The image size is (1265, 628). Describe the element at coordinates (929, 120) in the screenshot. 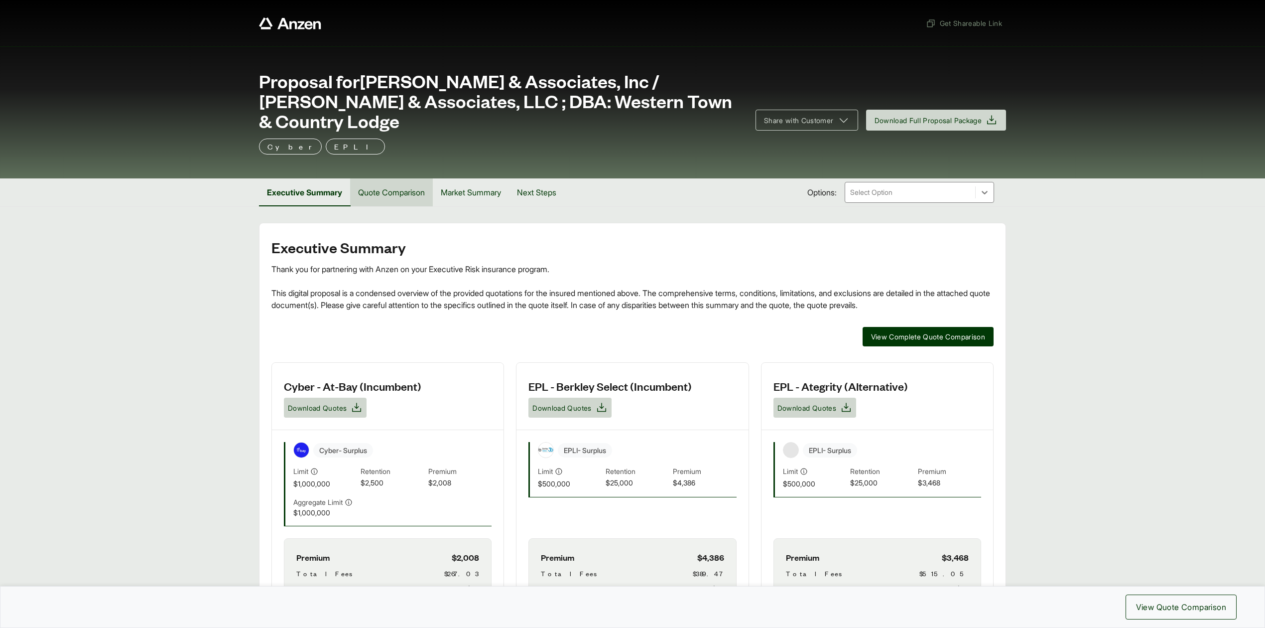

I see `span: Download Full Proposal Package` at that location.